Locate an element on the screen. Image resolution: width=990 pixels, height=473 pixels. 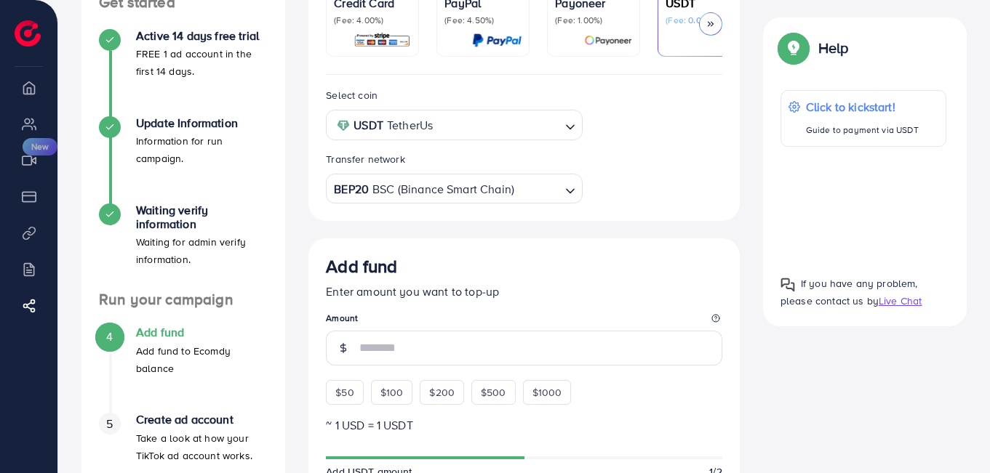
img: coin is located at coordinates (343, 126).